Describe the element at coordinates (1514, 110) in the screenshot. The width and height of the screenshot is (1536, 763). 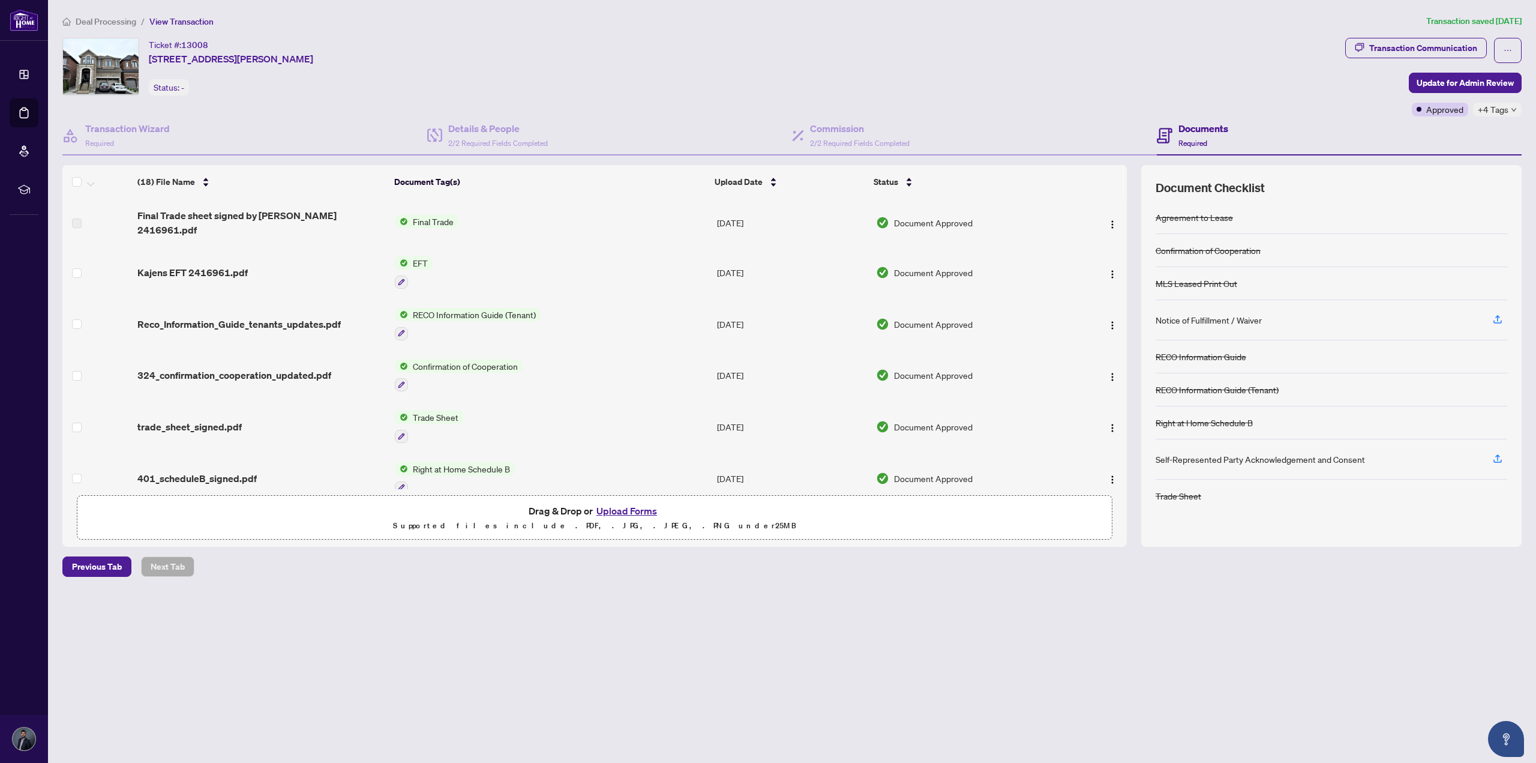
I see `span: down` at that location.